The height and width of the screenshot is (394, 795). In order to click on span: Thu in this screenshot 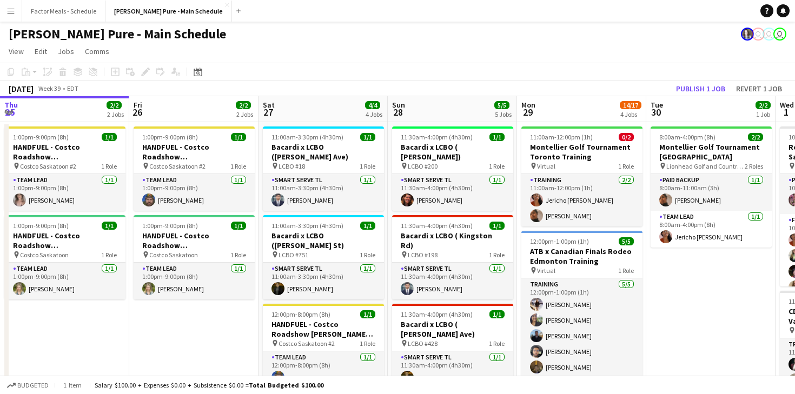, I will do `click(11, 105)`.